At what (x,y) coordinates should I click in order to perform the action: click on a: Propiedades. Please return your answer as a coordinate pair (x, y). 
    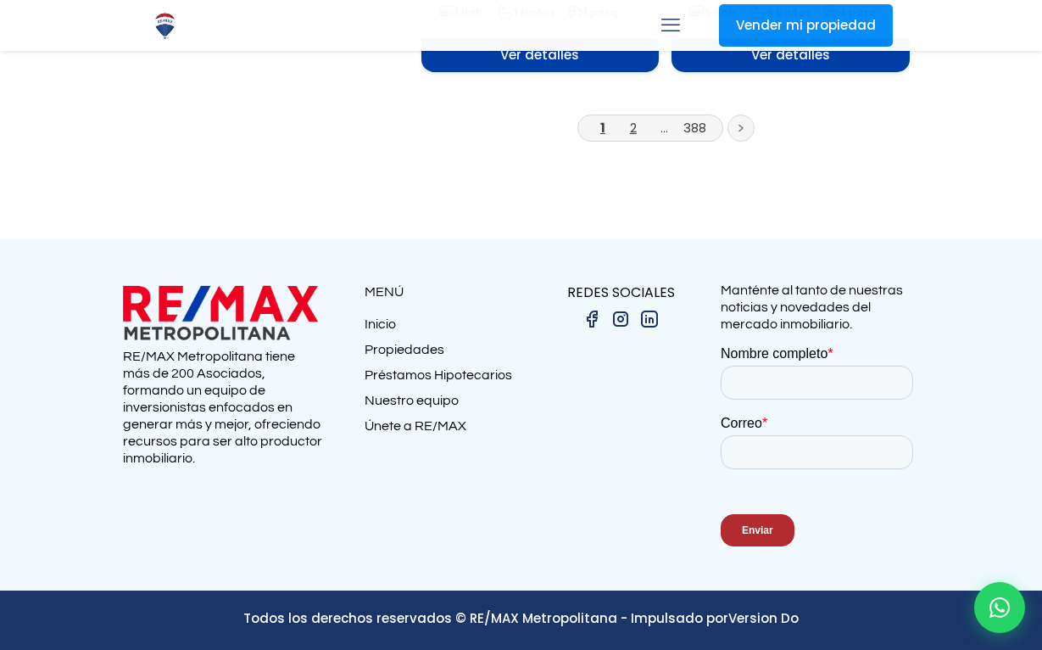
    Looking at the image, I should click on (443, 354).